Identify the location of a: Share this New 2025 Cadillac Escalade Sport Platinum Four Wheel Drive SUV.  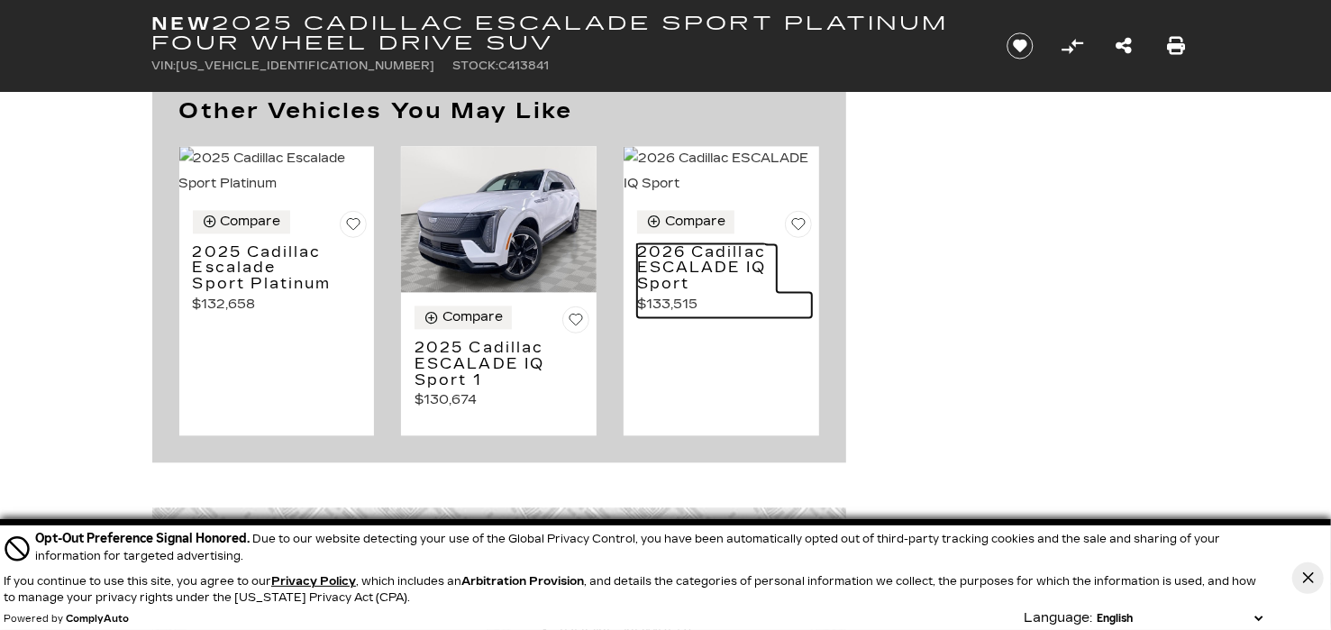
(1124, 46).